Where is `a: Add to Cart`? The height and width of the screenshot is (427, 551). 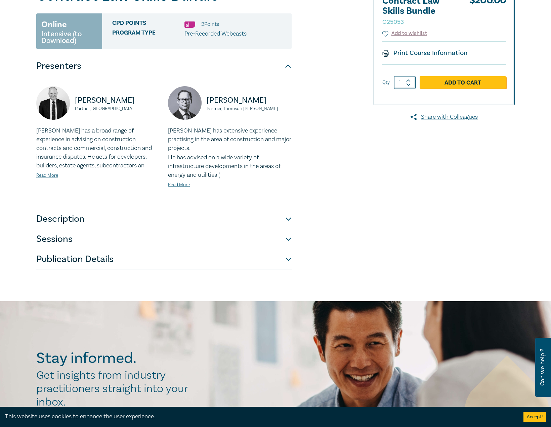 a: Add to Cart is located at coordinates (462, 83).